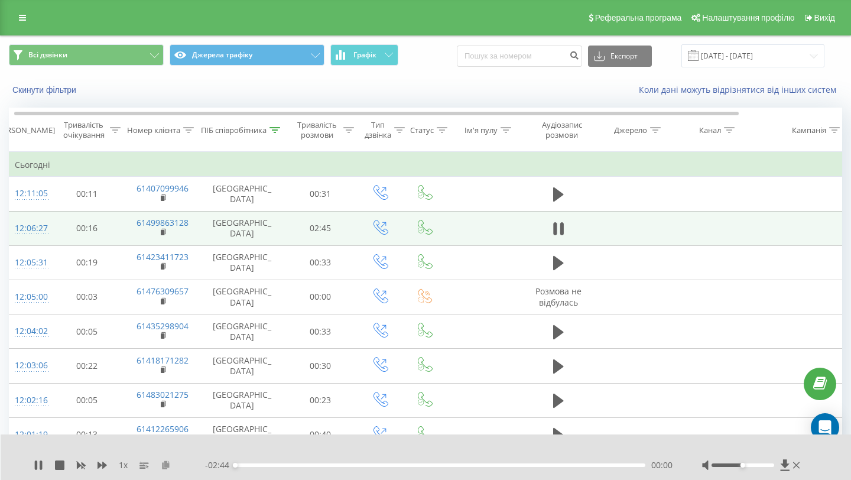 This screenshot has height=480, width=851. What do you see at coordinates (27, 297) in the screenshot?
I see `div: 12:05:00` at bounding box center [27, 297].